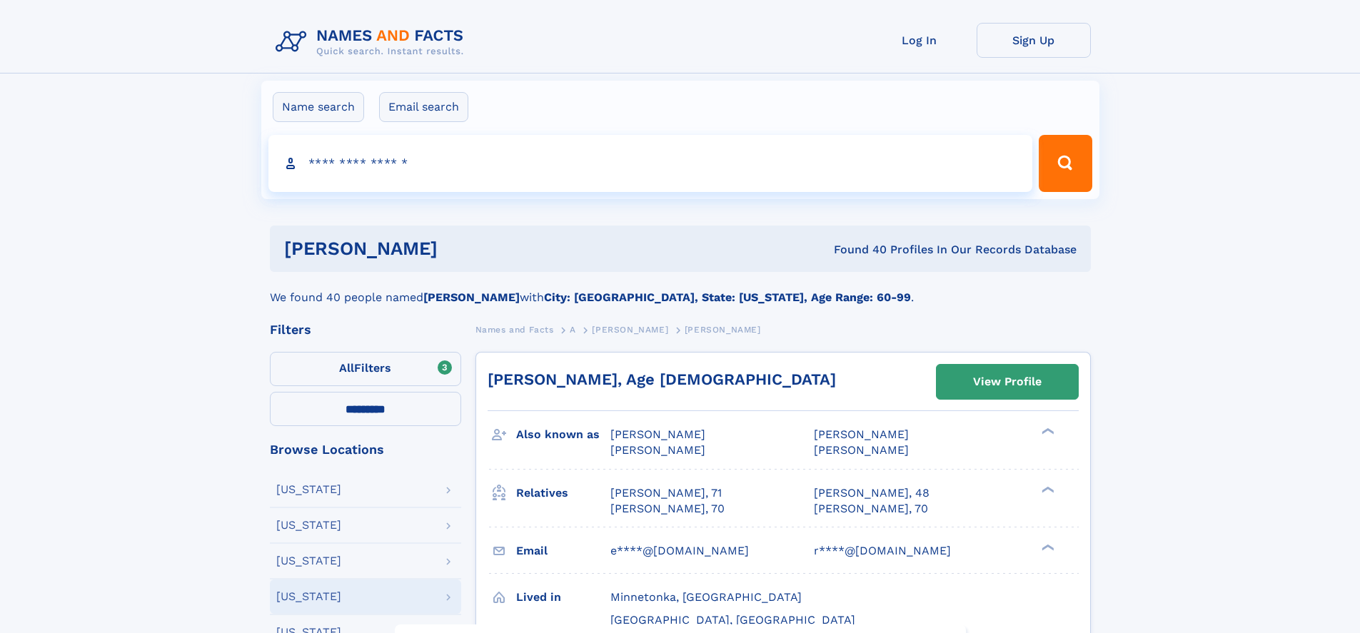  Describe the element at coordinates (1034, 40) in the screenshot. I see `a: Sign Up` at that location.